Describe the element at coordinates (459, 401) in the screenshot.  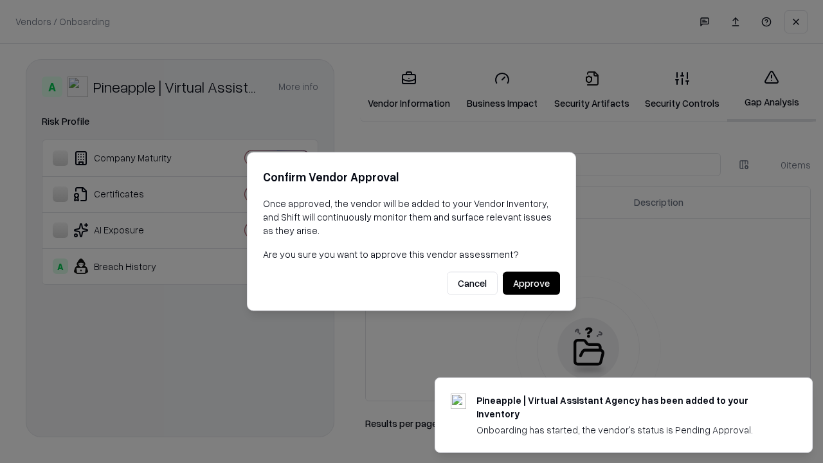
I see `img: trypineapple.com` at that location.